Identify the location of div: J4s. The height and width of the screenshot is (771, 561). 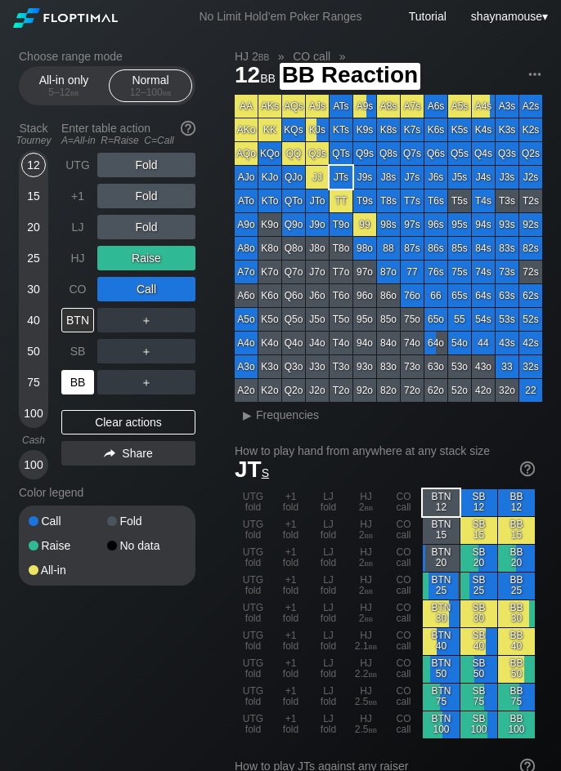
(483, 177).